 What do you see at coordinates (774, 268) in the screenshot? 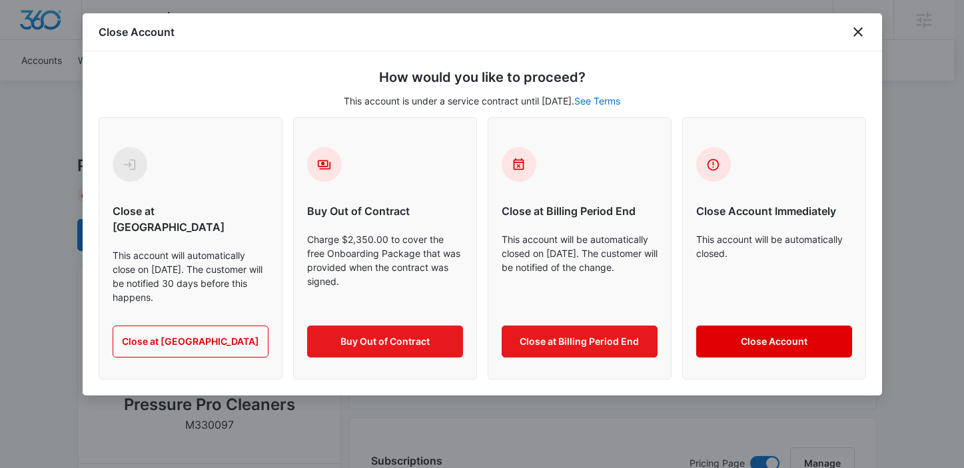
I see `p: This account will be automatically closed.` at bounding box center [774, 268].